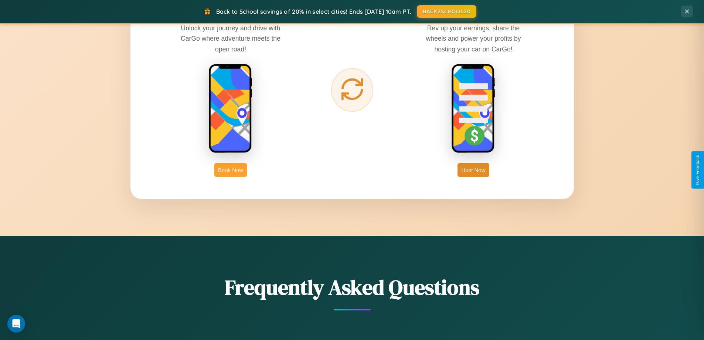 This screenshot has height=340, width=704. I want to click on p: Unlock your journey and drive with CarGo where adventure meets the open road!, so click(231, 38).